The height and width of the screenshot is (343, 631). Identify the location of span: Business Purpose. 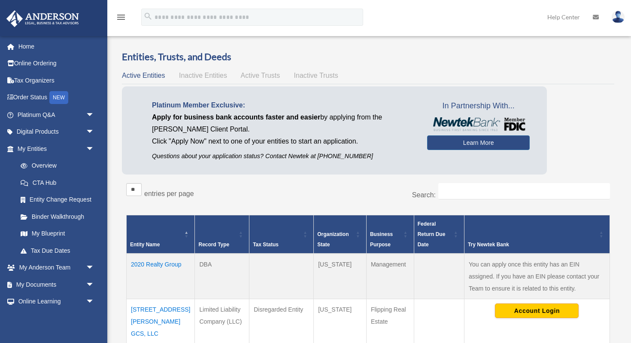
(381, 239).